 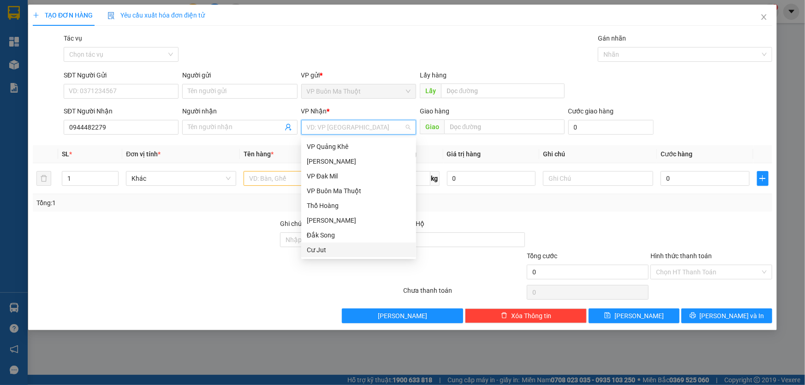 I want to click on div: Chưa thanh toán, so click(x=464, y=293).